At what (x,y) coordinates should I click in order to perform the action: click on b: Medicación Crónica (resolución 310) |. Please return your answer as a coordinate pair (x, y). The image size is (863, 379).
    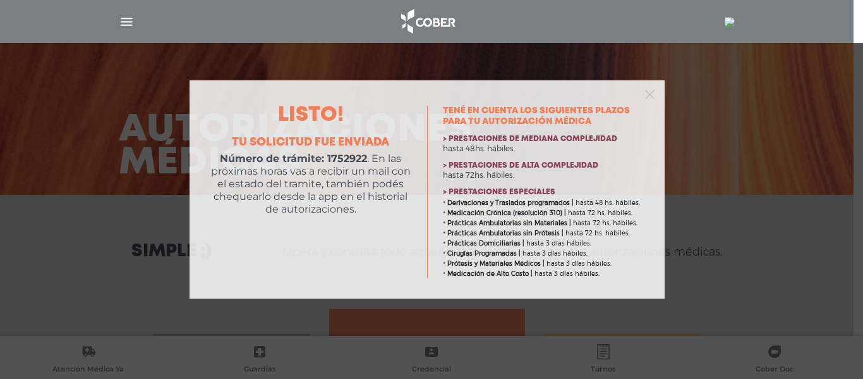
    Looking at the image, I should click on (507, 212).